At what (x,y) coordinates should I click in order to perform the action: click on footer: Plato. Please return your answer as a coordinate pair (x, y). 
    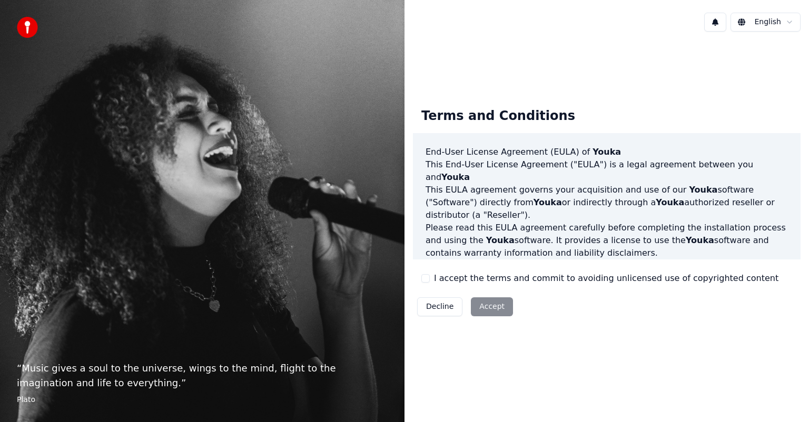
    Looking at the image, I should click on (202, 400).